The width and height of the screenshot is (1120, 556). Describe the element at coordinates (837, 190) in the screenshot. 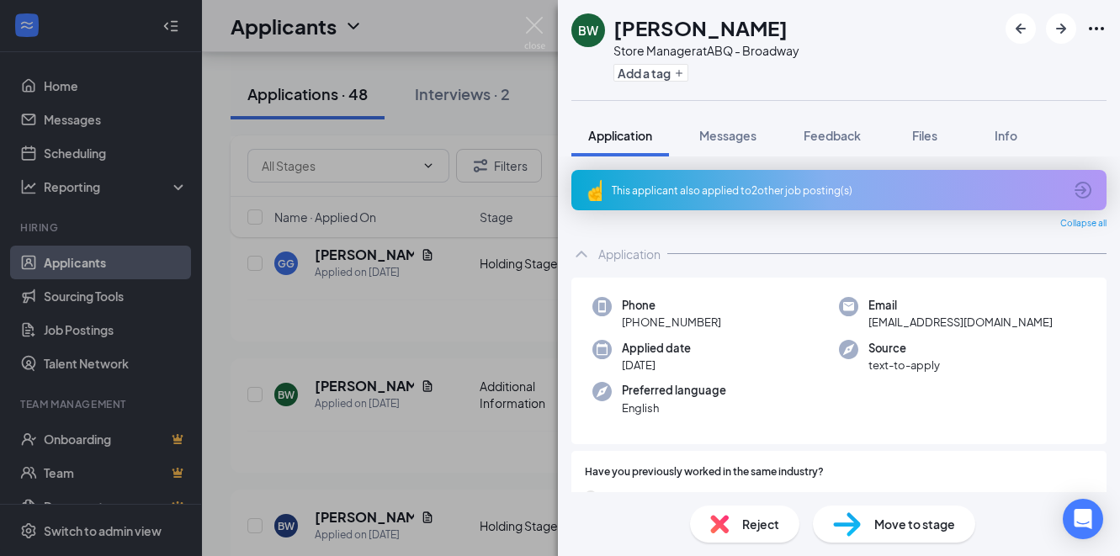

I see `div: This applicant also applied to 2 other job posting(s)` at that location.